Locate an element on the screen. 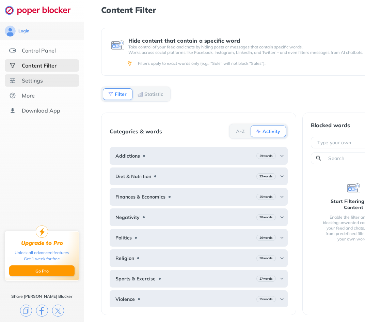 This screenshot has height=322, width=365. div: Upgrade to Pro is located at coordinates (42, 243).